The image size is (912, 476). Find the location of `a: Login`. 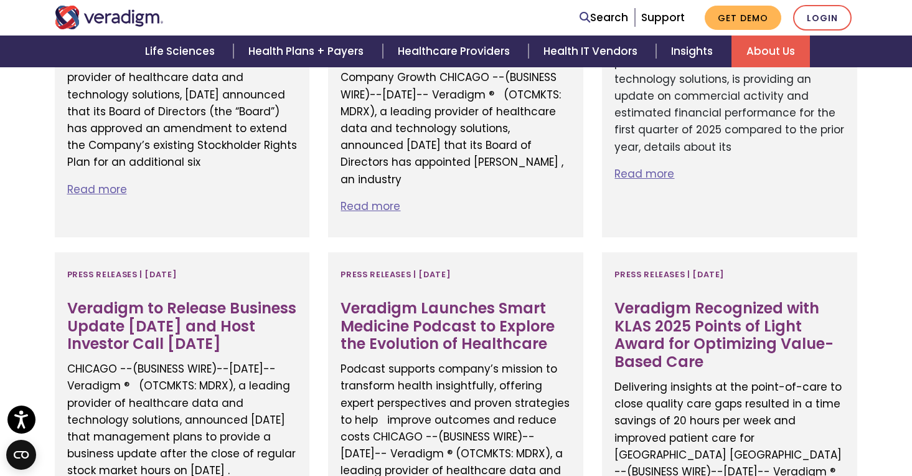

a: Login is located at coordinates (822, 17).